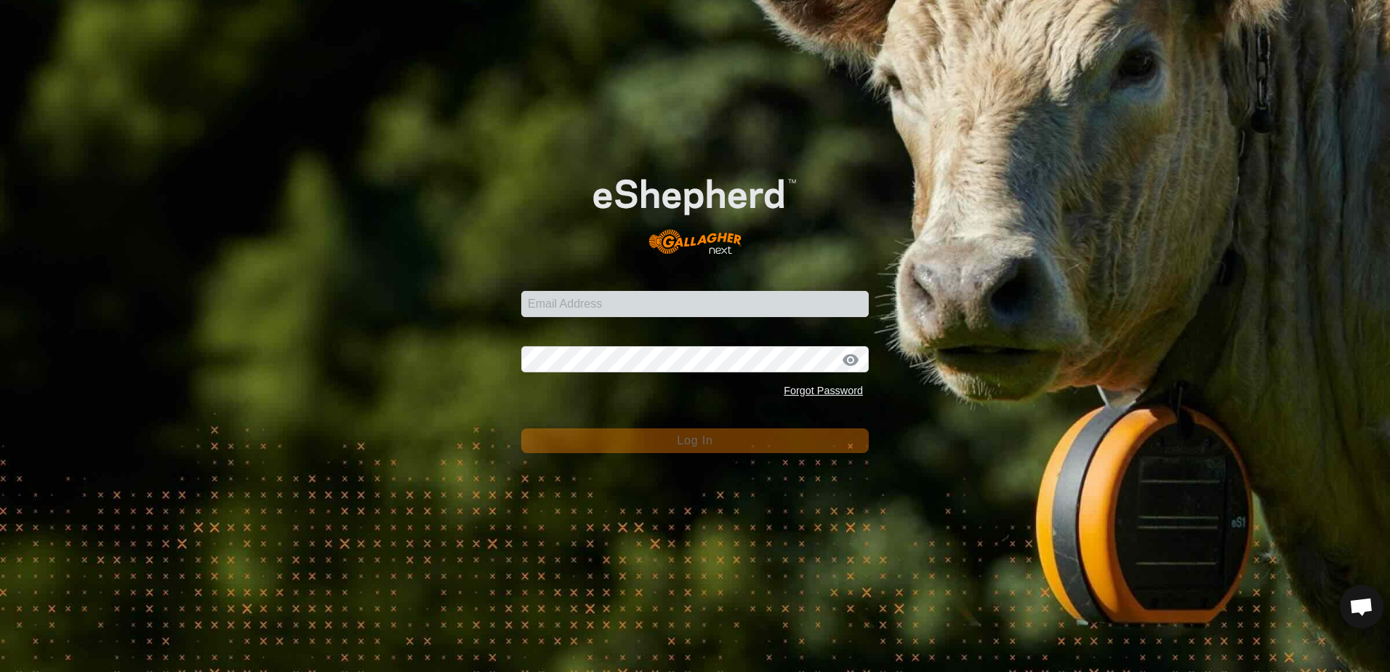 The width and height of the screenshot is (1390, 672). Describe the element at coordinates (694, 440) in the screenshot. I see `span: Log In` at that location.